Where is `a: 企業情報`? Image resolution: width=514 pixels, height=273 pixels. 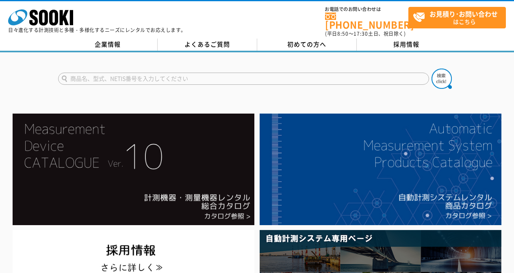 a: 企業情報 is located at coordinates (108, 45).